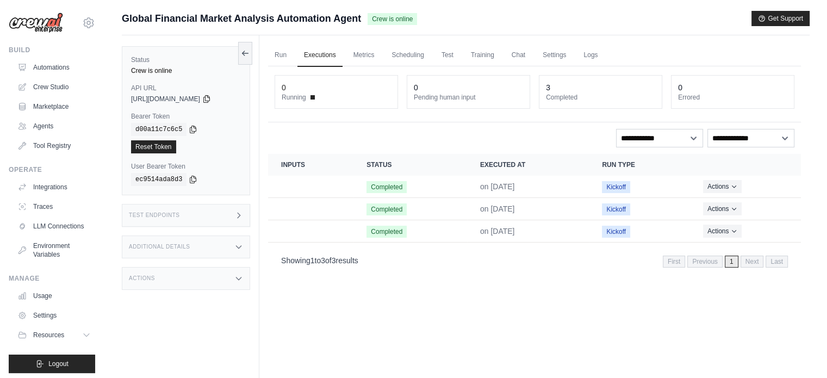 The width and height of the screenshot is (827, 378). Describe the element at coordinates (364, 55) in the screenshot. I see `a: Metrics` at that location.